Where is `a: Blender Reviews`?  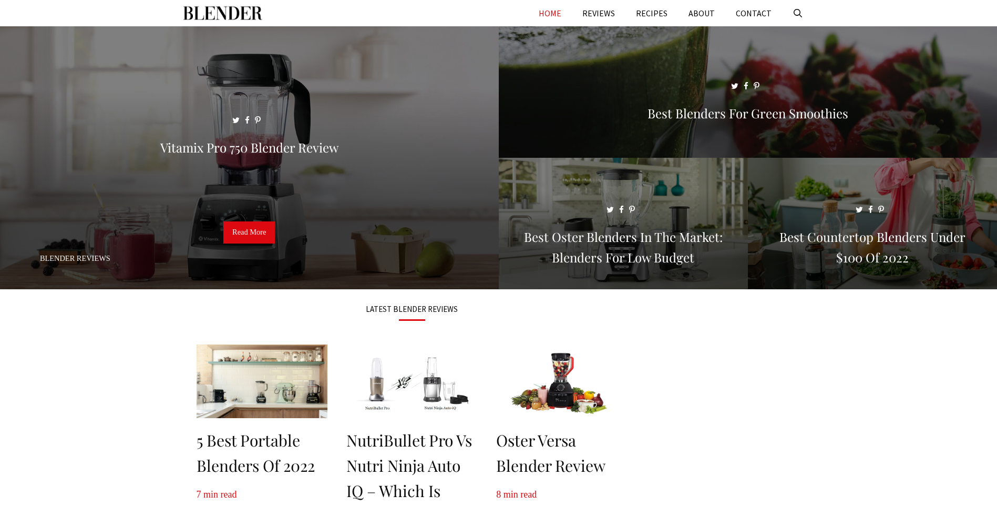 a: Blender Reviews is located at coordinates (75, 258).